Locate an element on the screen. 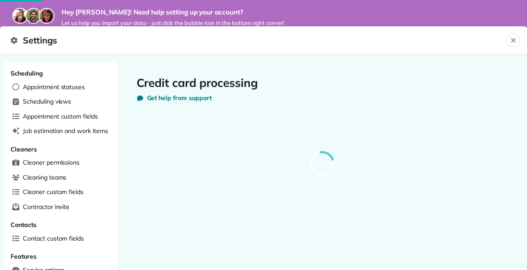 This screenshot has height=270, width=527. a: Contractor invite is located at coordinates (60, 207).